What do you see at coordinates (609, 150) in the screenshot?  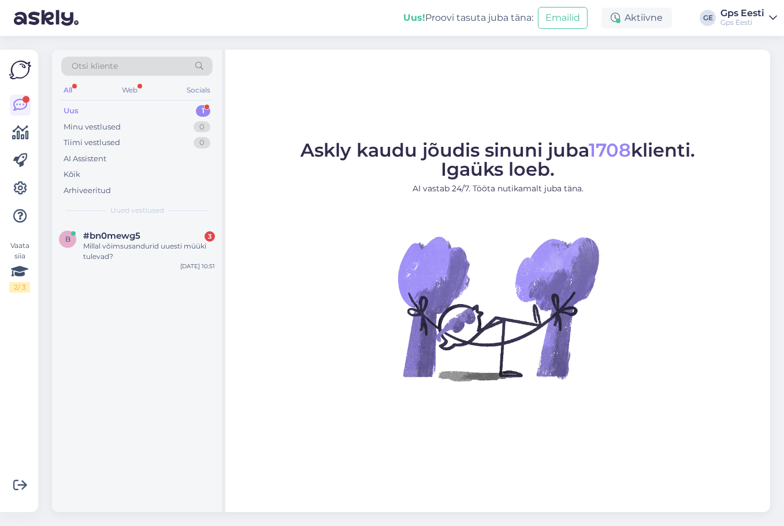 I see `span: 1708` at bounding box center [609, 150].